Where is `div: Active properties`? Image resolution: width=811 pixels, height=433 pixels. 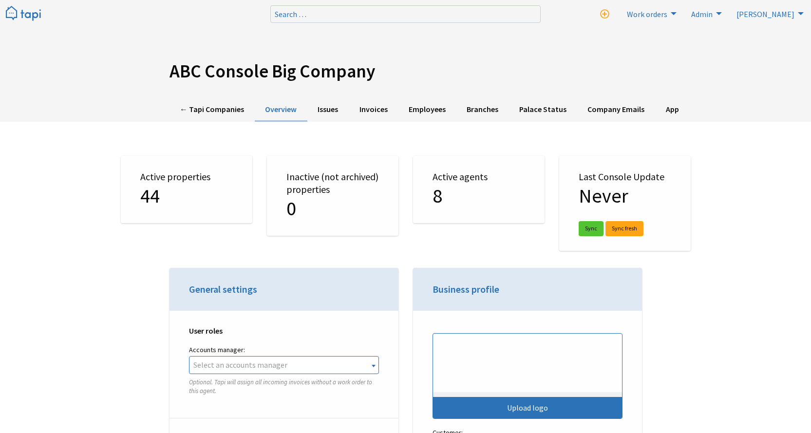 div: Active properties is located at coordinates (187, 189).